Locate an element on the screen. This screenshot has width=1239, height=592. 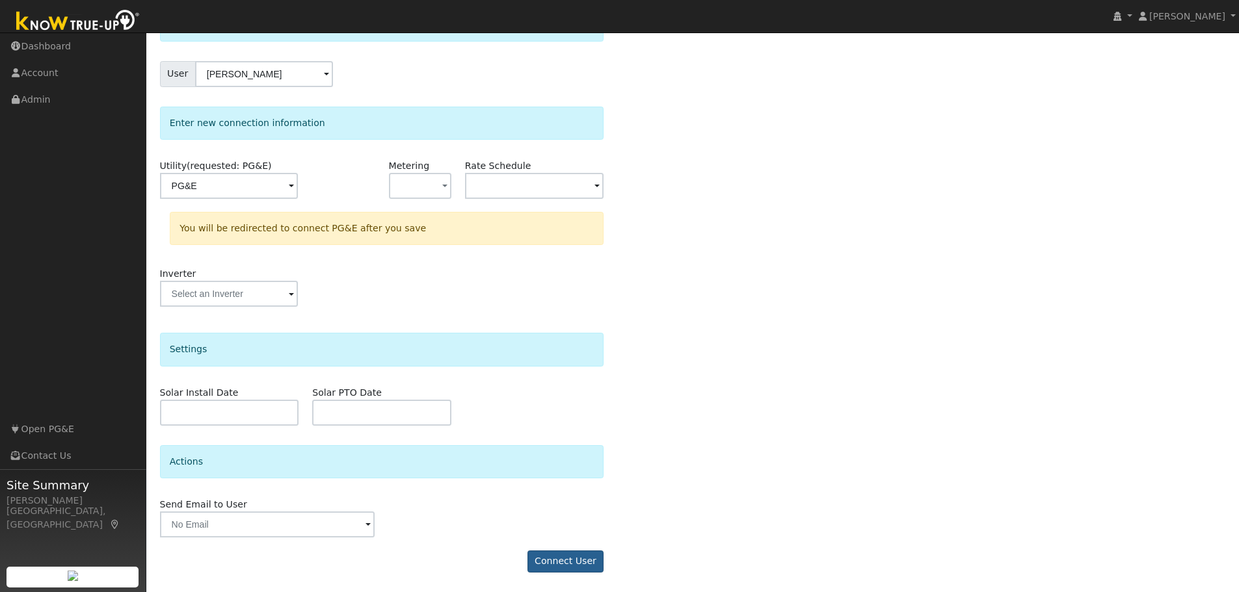
span: User is located at coordinates (178, 74).